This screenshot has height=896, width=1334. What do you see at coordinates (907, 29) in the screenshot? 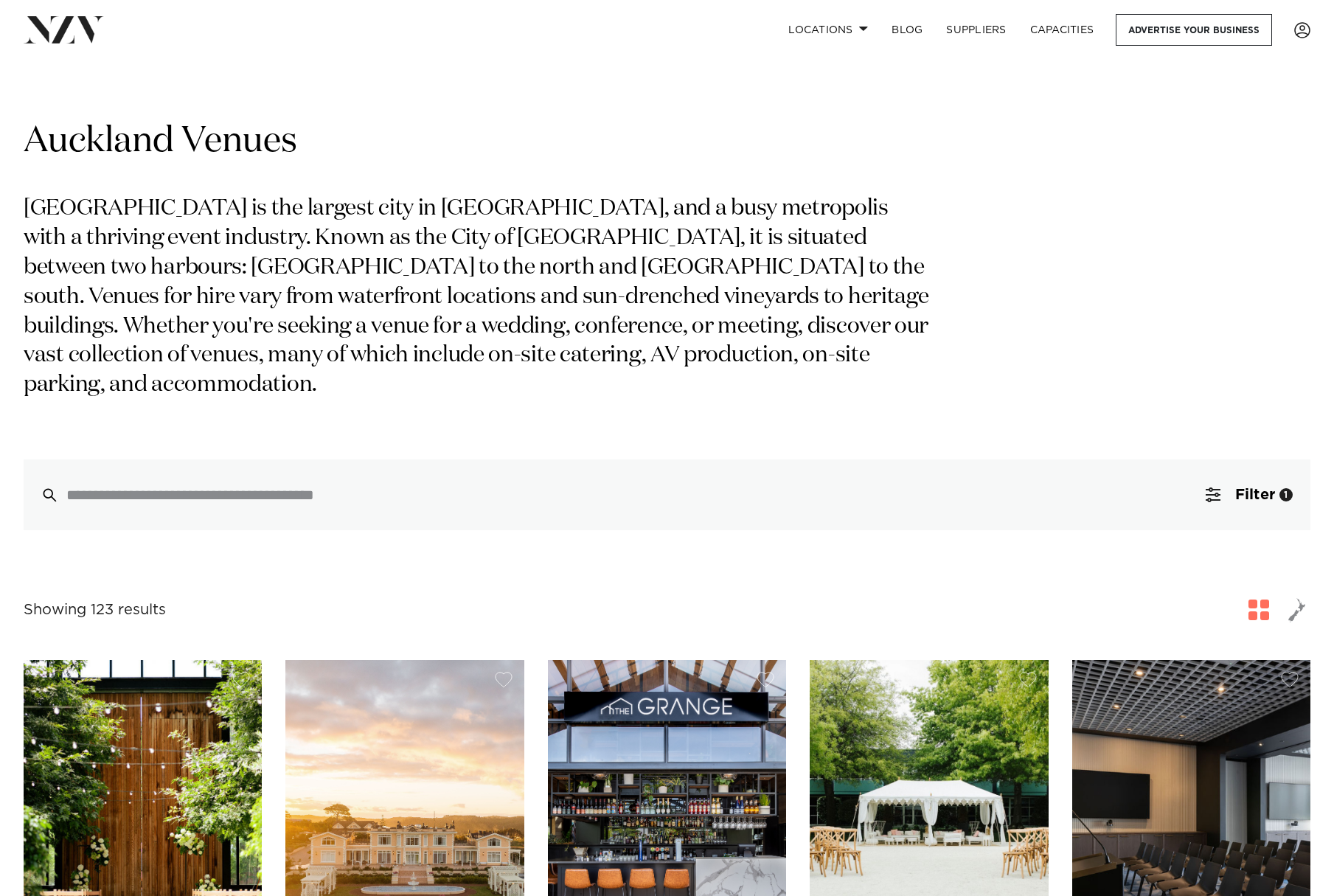
I see `a: BLOG` at bounding box center [907, 29].